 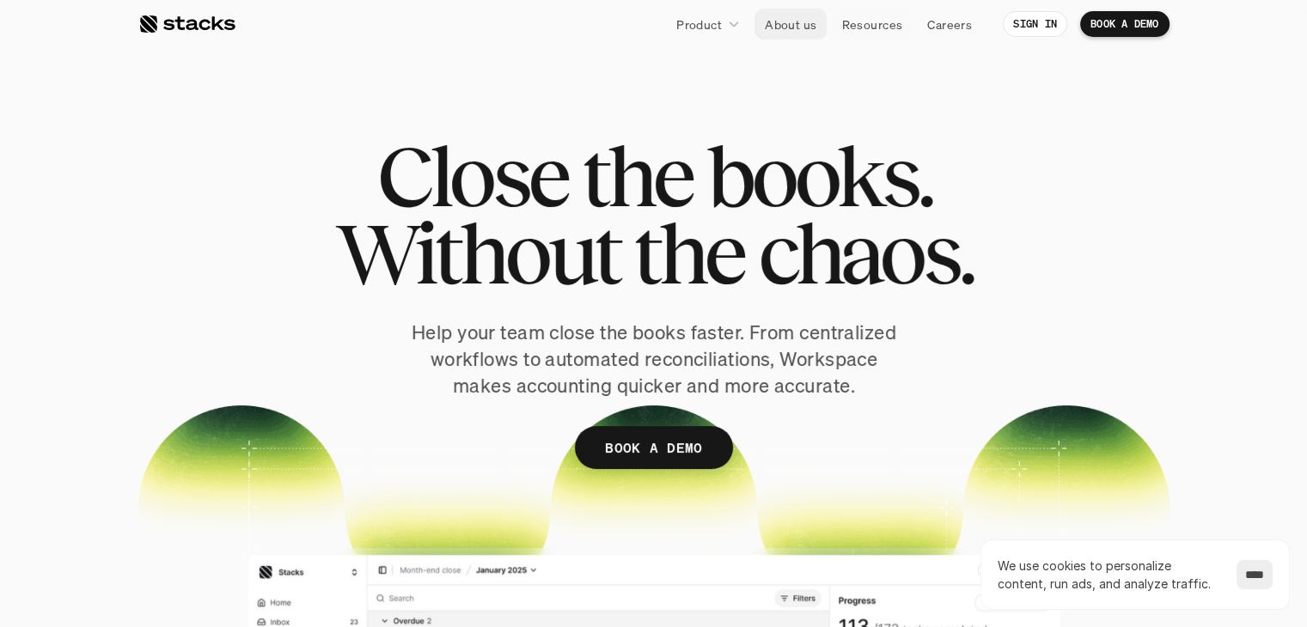 What do you see at coordinates (791, 24) in the screenshot?
I see `a: About us` at bounding box center [791, 24].